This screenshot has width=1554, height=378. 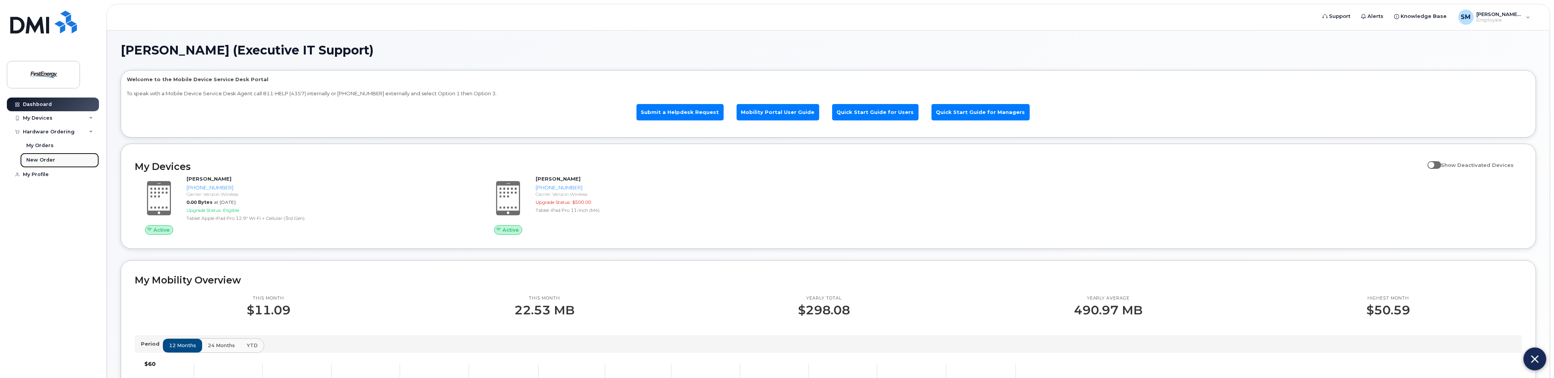 What do you see at coordinates (1388, 298) in the screenshot?
I see `p: Highest month` at bounding box center [1388, 298].